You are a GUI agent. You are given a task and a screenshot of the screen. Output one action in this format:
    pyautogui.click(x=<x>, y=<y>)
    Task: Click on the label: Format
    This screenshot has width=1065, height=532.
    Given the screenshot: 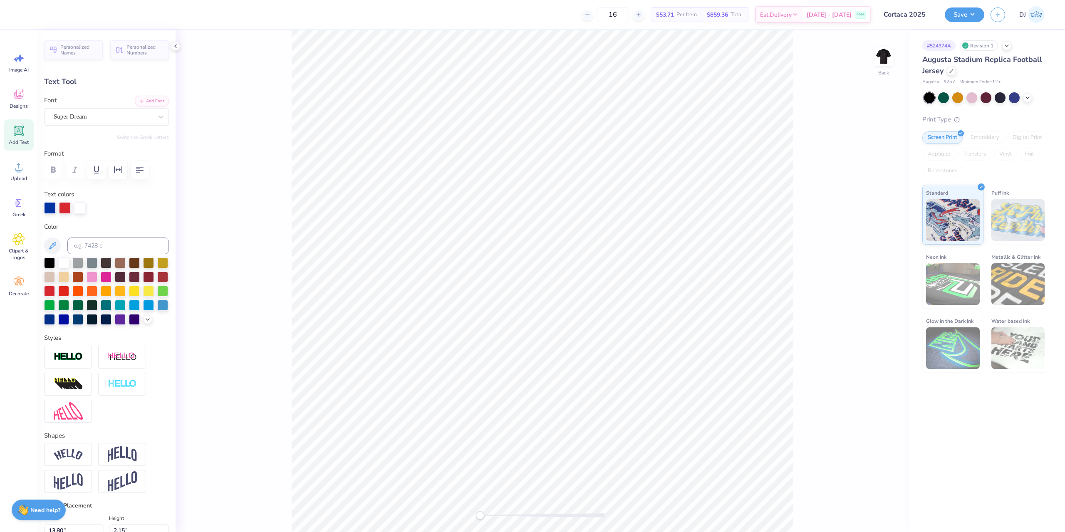 What is the action you would take?
    pyautogui.click(x=107, y=154)
    